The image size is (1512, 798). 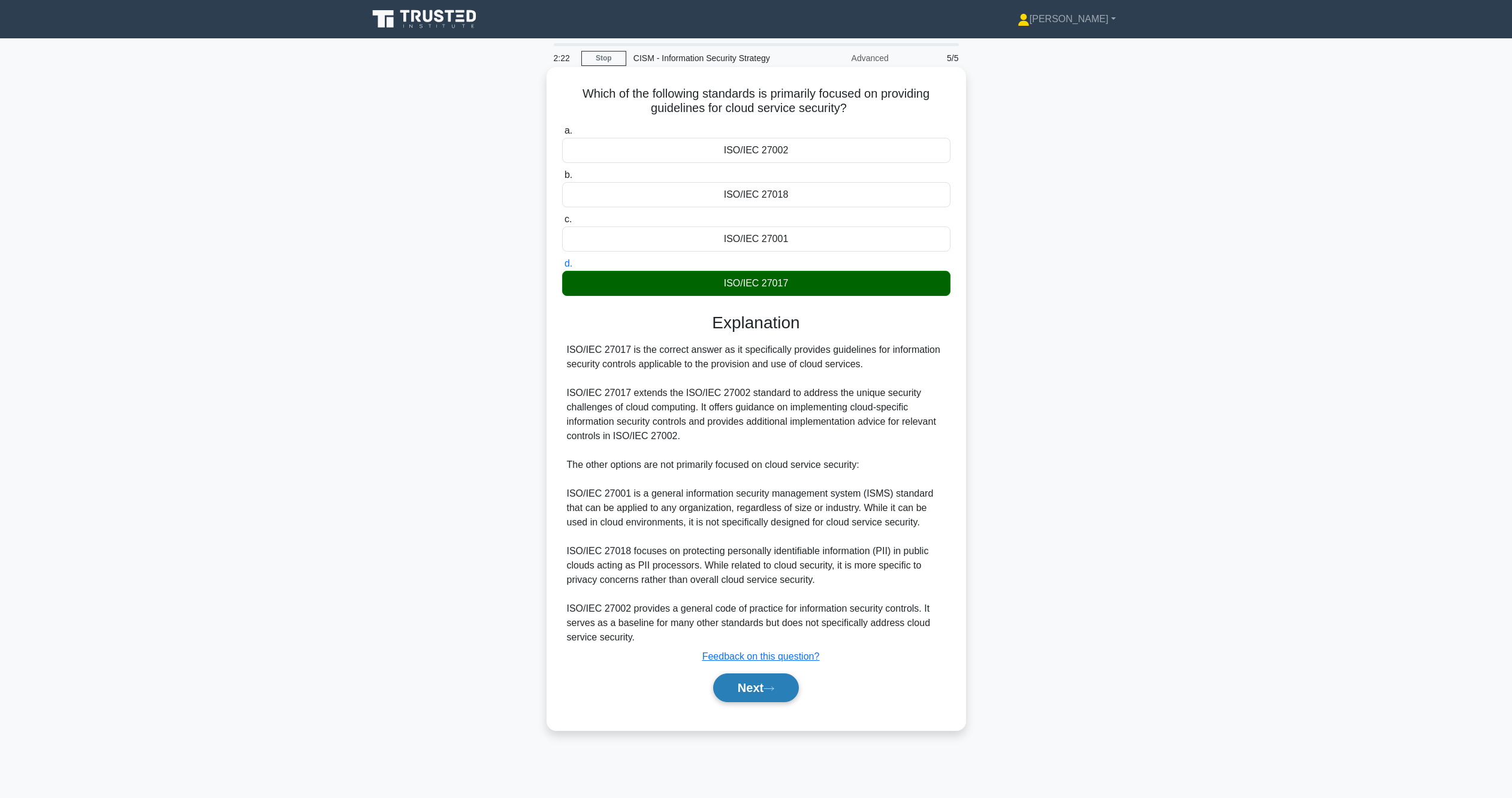 I want to click on div: CISM - Information Security Strategy, so click(x=708, y=58).